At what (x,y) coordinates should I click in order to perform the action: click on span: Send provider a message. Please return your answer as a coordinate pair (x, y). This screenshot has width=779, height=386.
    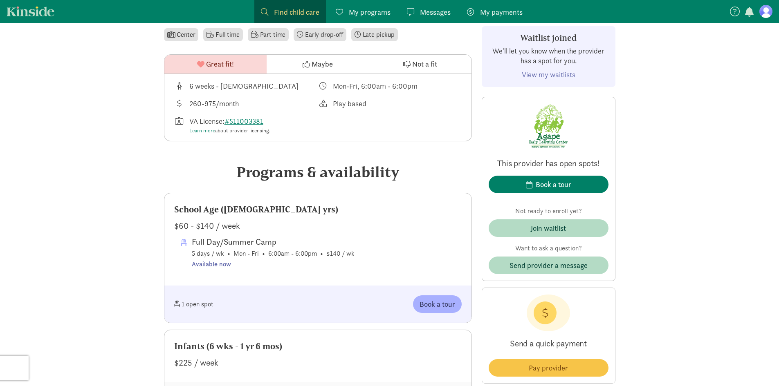
    Looking at the image, I should click on (548, 265).